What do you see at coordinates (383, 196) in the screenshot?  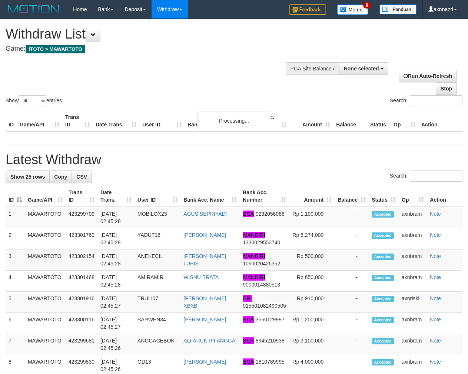 I see `th: Status: activate to sort column ascending` at bounding box center [383, 196].